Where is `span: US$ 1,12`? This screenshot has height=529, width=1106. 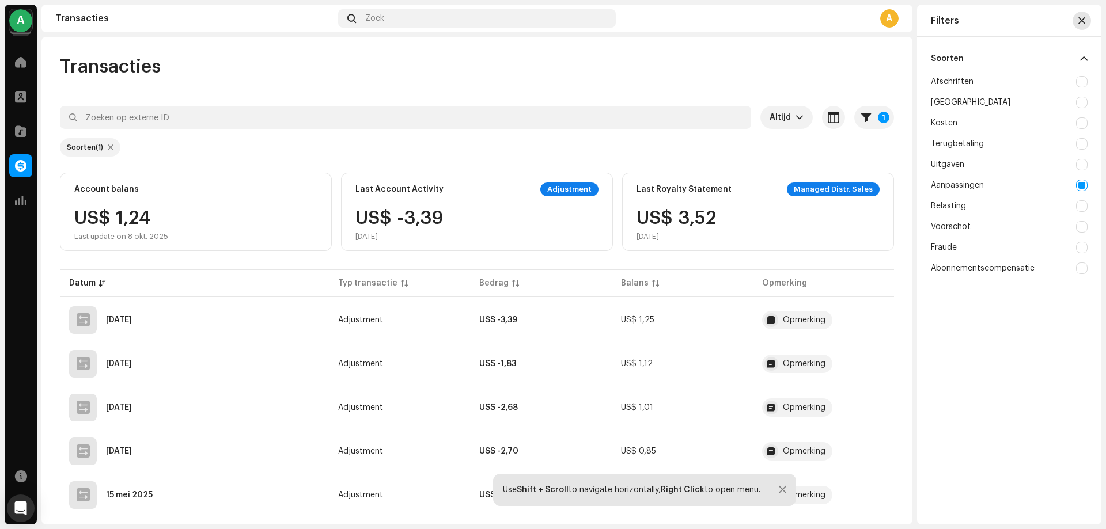
span: US$ 1,12 is located at coordinates (636, 364).